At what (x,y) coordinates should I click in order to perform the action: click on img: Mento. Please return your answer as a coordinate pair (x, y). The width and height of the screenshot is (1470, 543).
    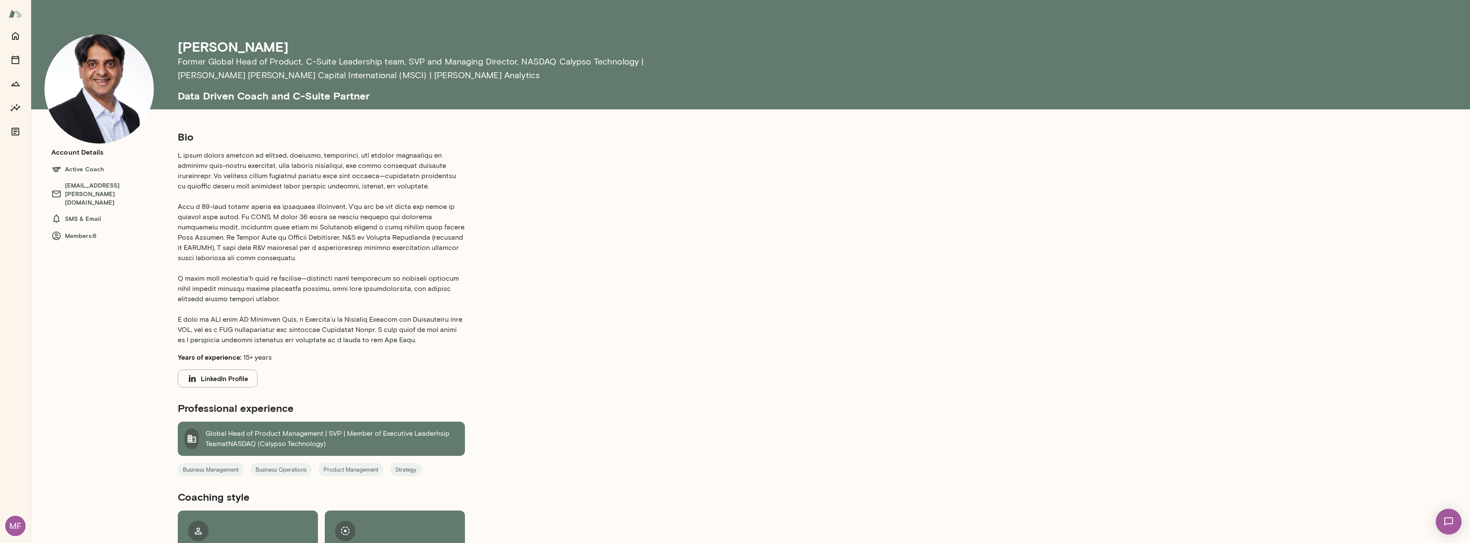
    Looking at the image, I should click on (15, 14).